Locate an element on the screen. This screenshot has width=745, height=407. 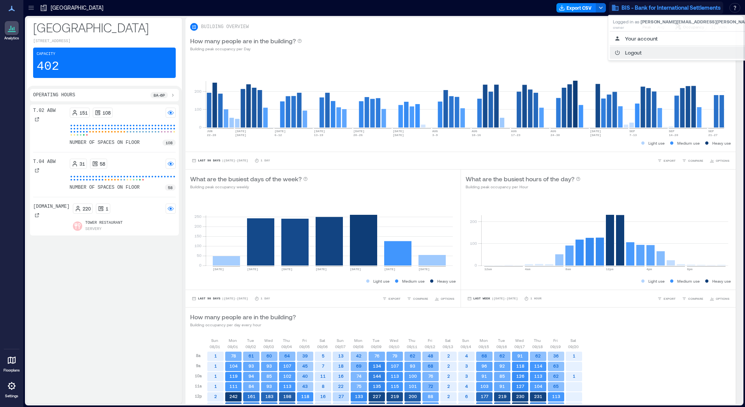
p: T.02 ABW is located at coordinates (44, 111).